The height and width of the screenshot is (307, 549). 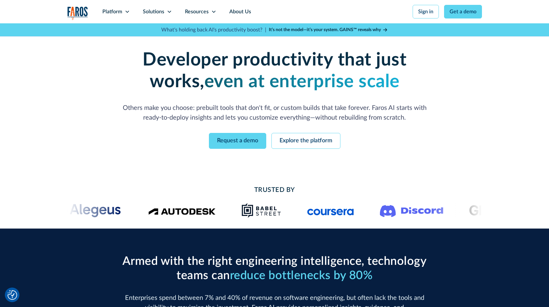 What do you see at coordinates (12, 295) in the screenshot?
I see `button: Cookie Settings` at bounding box center [12, 295].